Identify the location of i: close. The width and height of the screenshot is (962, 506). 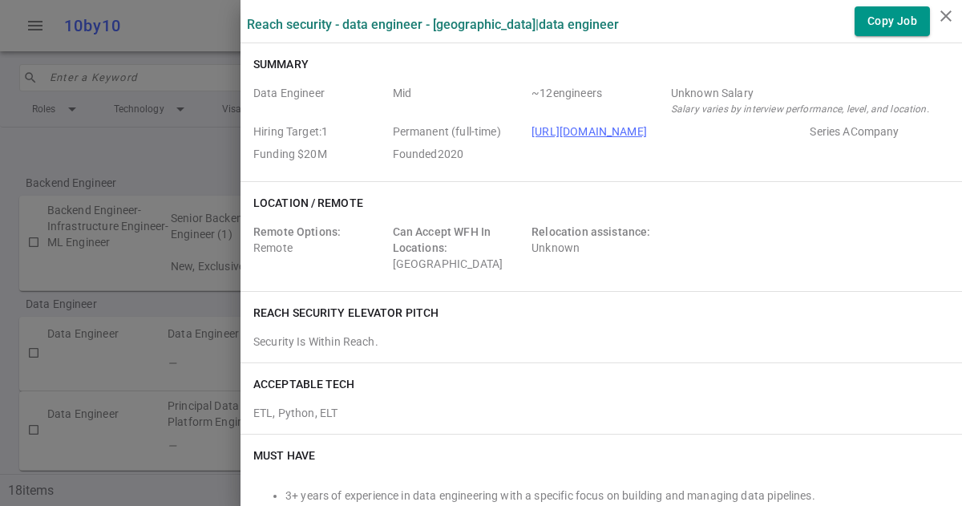
(946, 16).